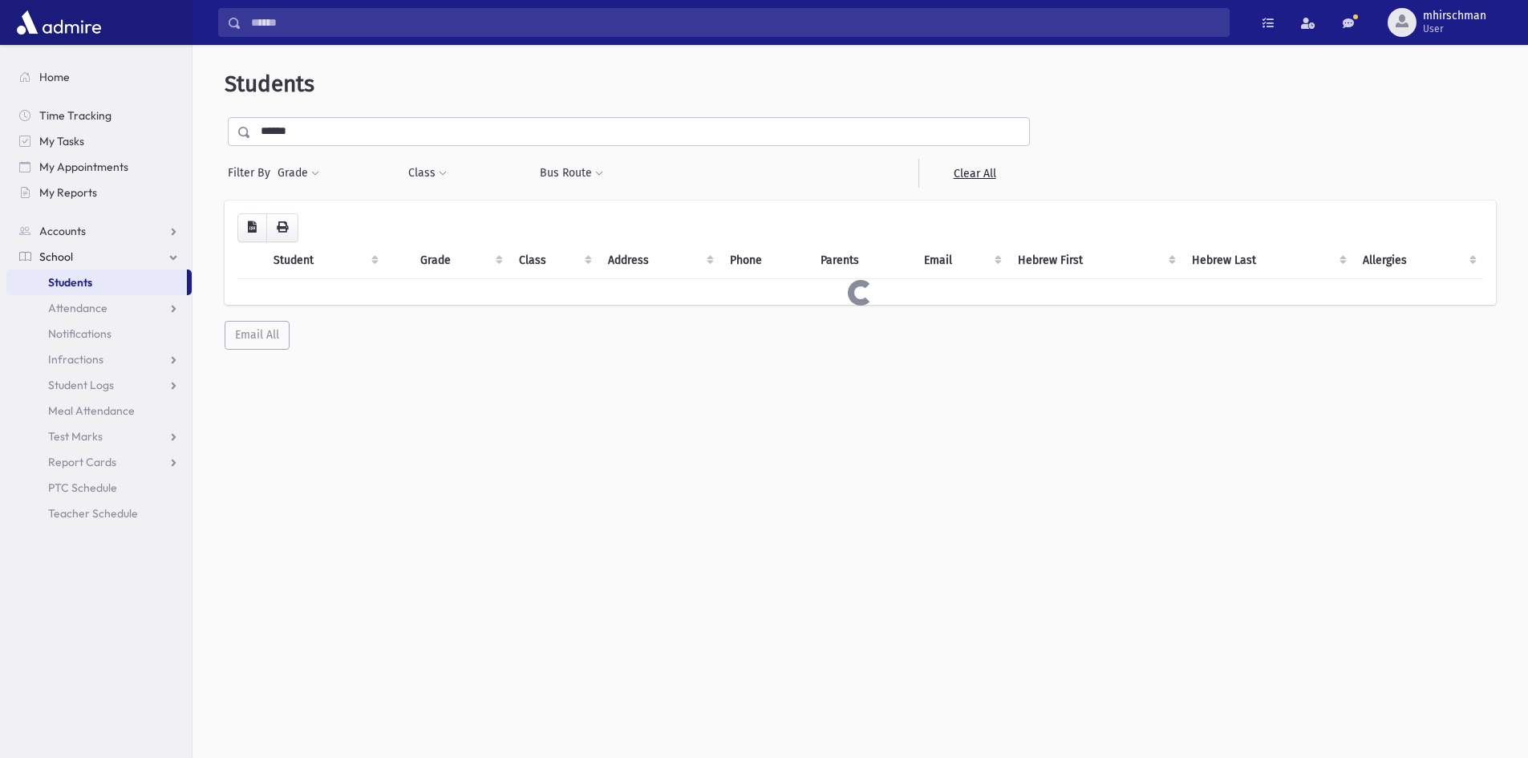 The image size is (1528, 758). Describe the element at coordinates (735, 22) in the screenshot. I see `input: Search` at that location.